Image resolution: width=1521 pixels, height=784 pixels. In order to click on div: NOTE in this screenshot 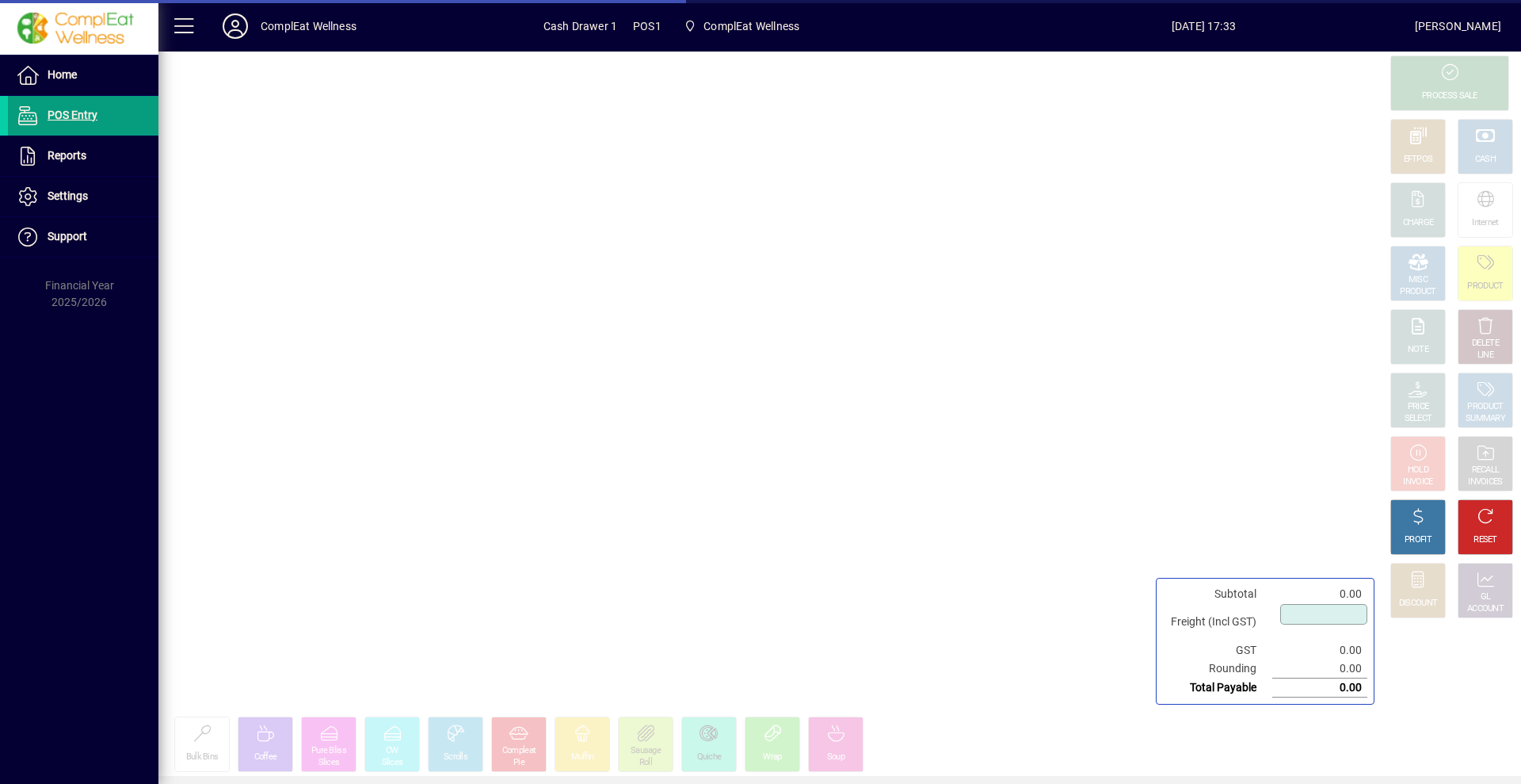, I will do `click(1418, 349)`.